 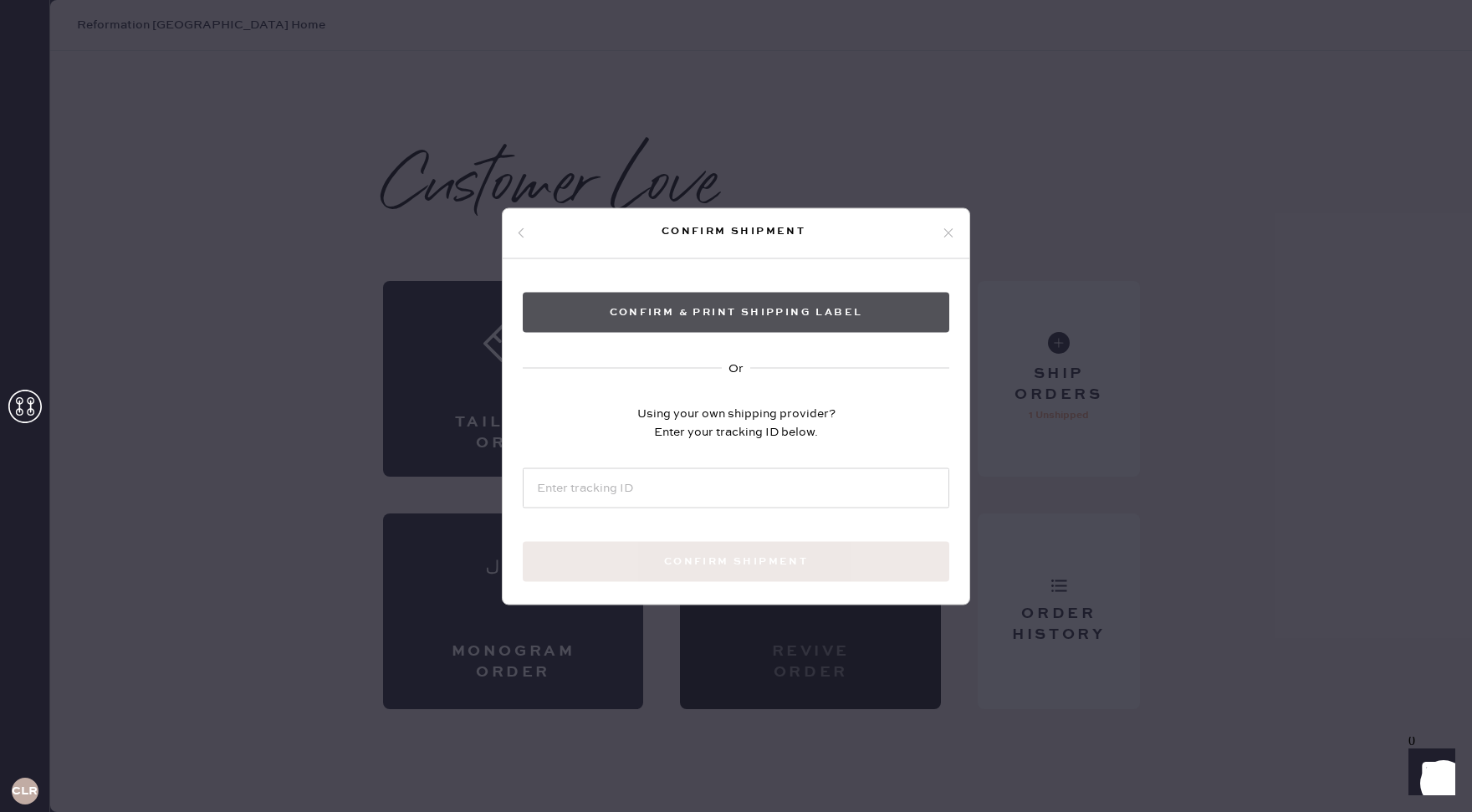 What do you see at coordinates (734, 232) in the screenshot?
I see `div: Confirm shipment` at bounding box center [734, 232].